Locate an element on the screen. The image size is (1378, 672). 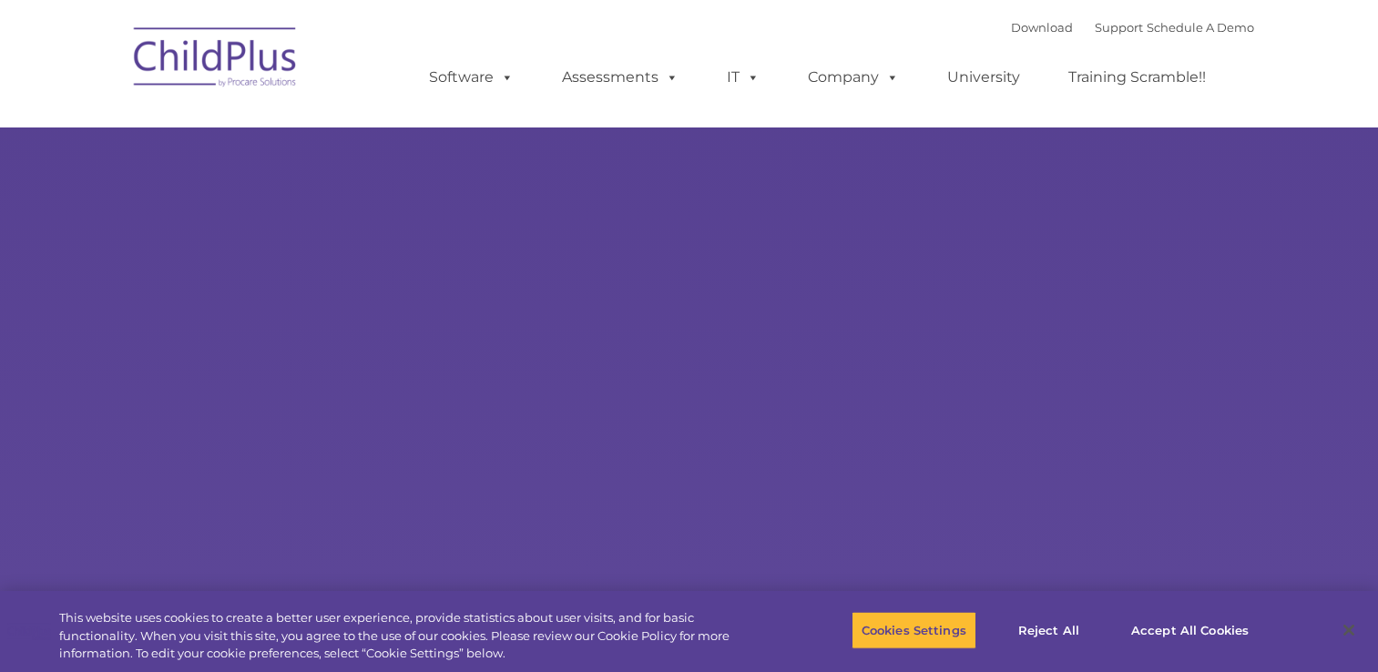
a: Training Scramble!! is located at coordinates (1137, 77).